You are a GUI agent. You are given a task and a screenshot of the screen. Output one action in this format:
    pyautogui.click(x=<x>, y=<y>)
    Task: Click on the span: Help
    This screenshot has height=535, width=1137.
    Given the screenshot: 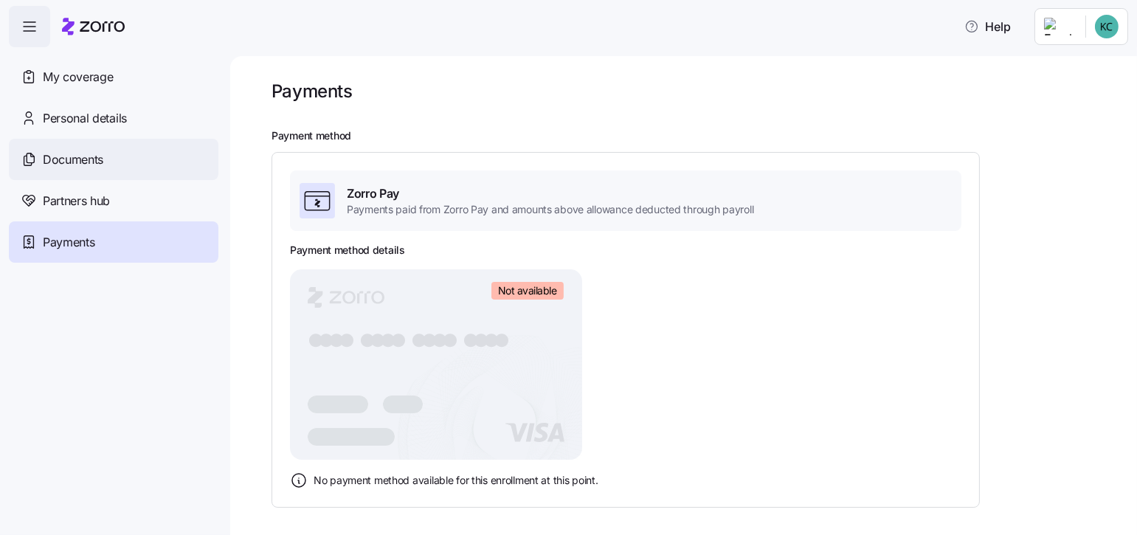 What is the action you would take?
    pyautogui.click(x=988, y=27)
    